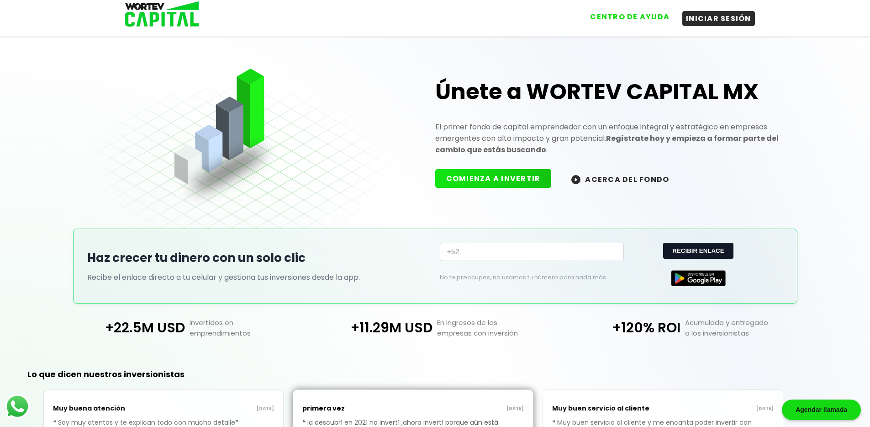  Describe the element at coordinates (608, 408) in the screenshot. I see `p: Muy buen servicio al cliente` at that location.